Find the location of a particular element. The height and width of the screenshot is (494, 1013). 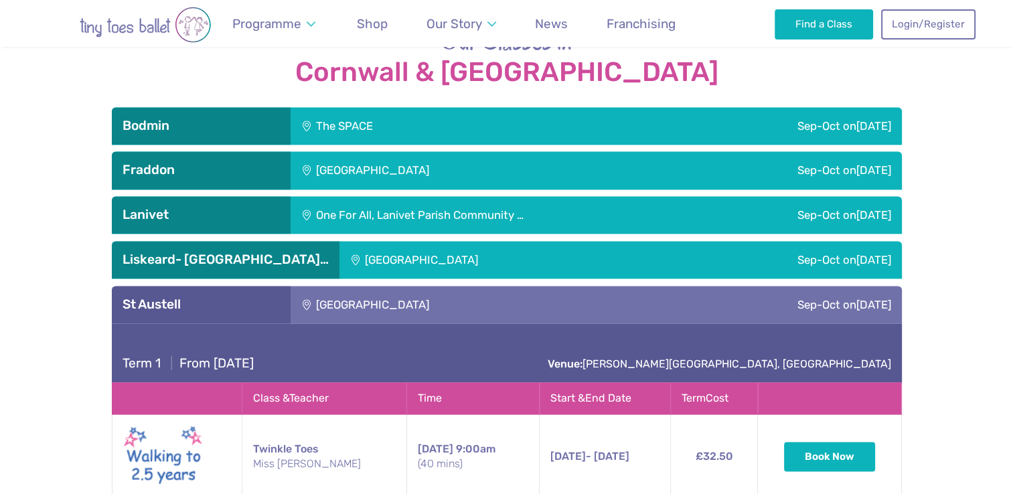

h3: Lanivet is located at coordinates (201, 215).